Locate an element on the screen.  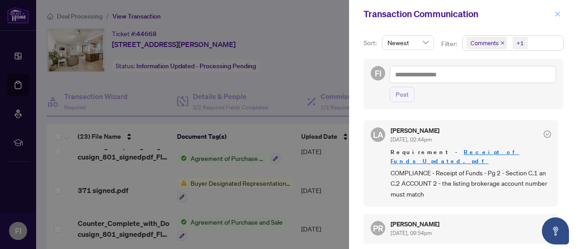
span: LA is located at coordinates (378, 134).